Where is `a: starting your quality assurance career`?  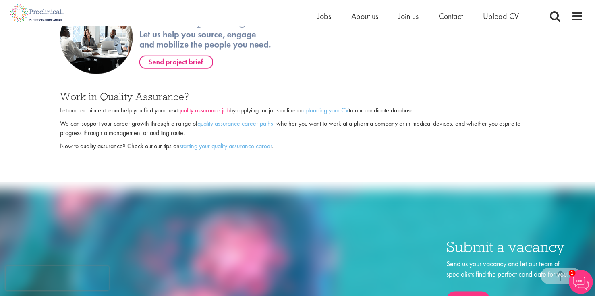 a: starting your quality assurance career is located at coordinates (226, 146).